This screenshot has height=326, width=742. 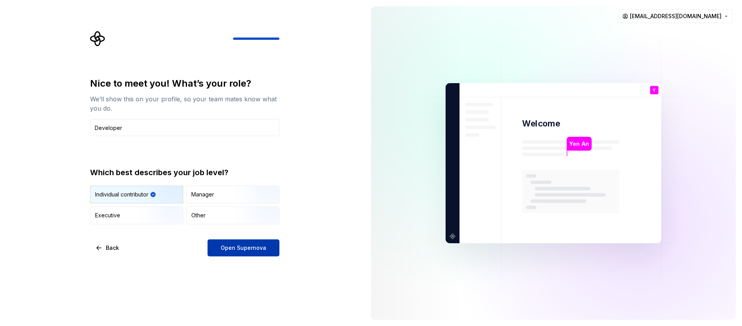 I want to click on button: Open Supernova, so click(x=243, y=248).